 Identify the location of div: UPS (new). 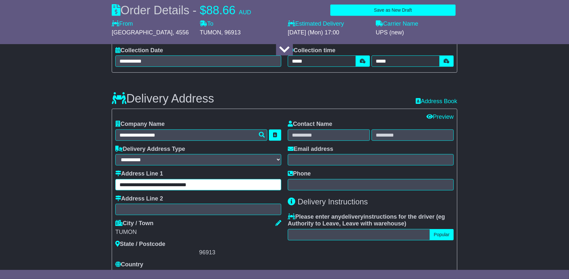
(416, 33).